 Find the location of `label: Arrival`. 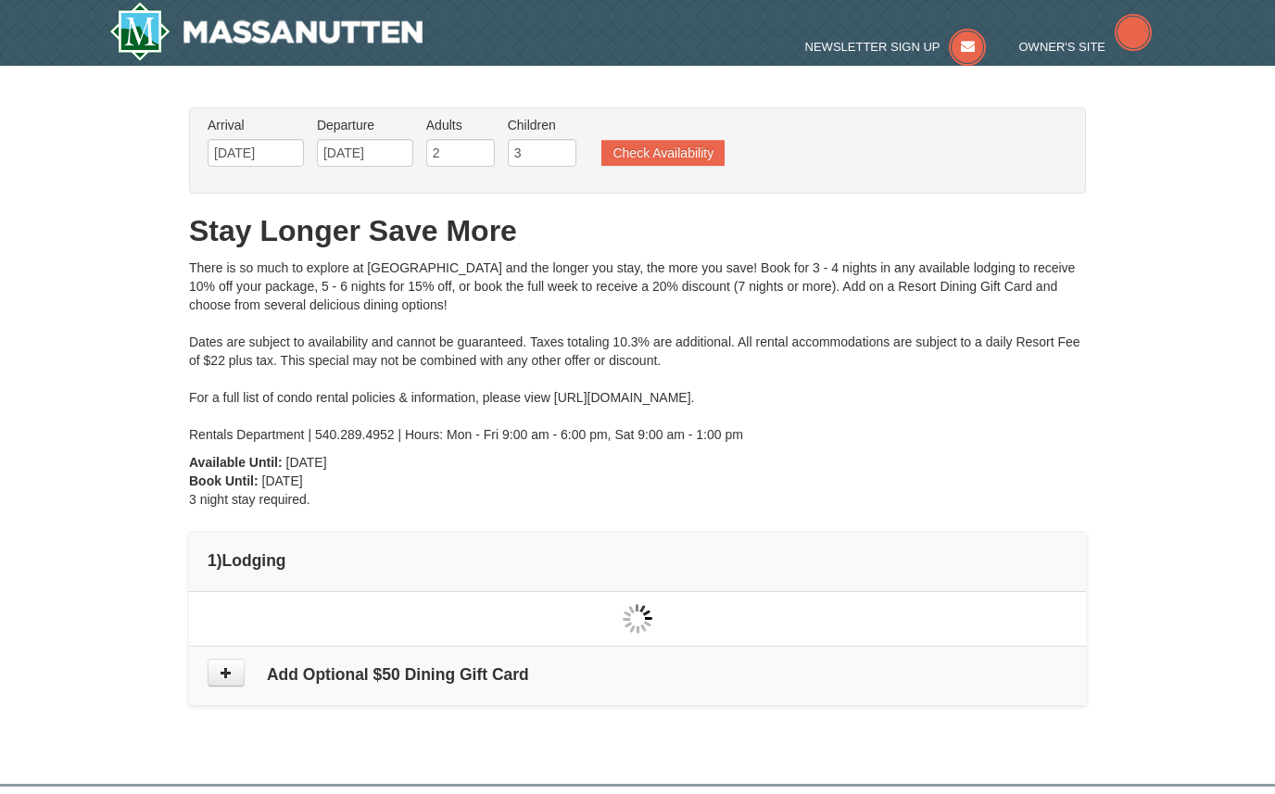

label: Arrival is located at coordinates (256, 125).